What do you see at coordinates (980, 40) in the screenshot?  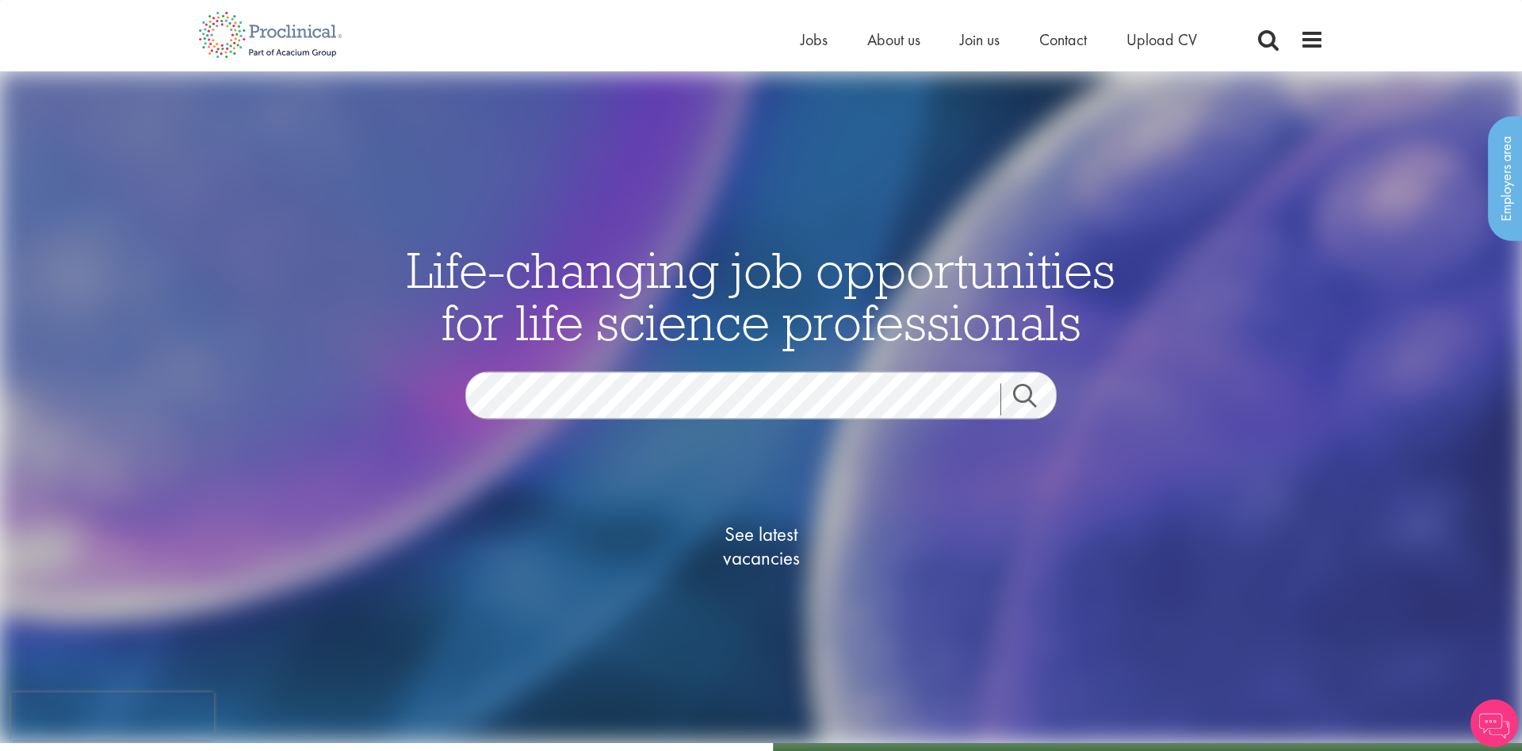 I see `span: Join us` at bounding box center [980, 40].